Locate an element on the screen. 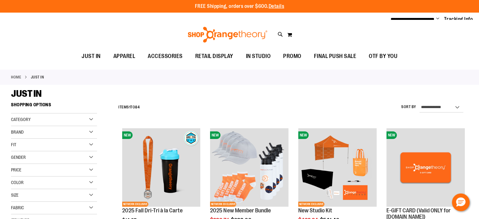 This screenshot has width=479, height=219. span: ACCESSORIES is located at coordinates (165, 56).